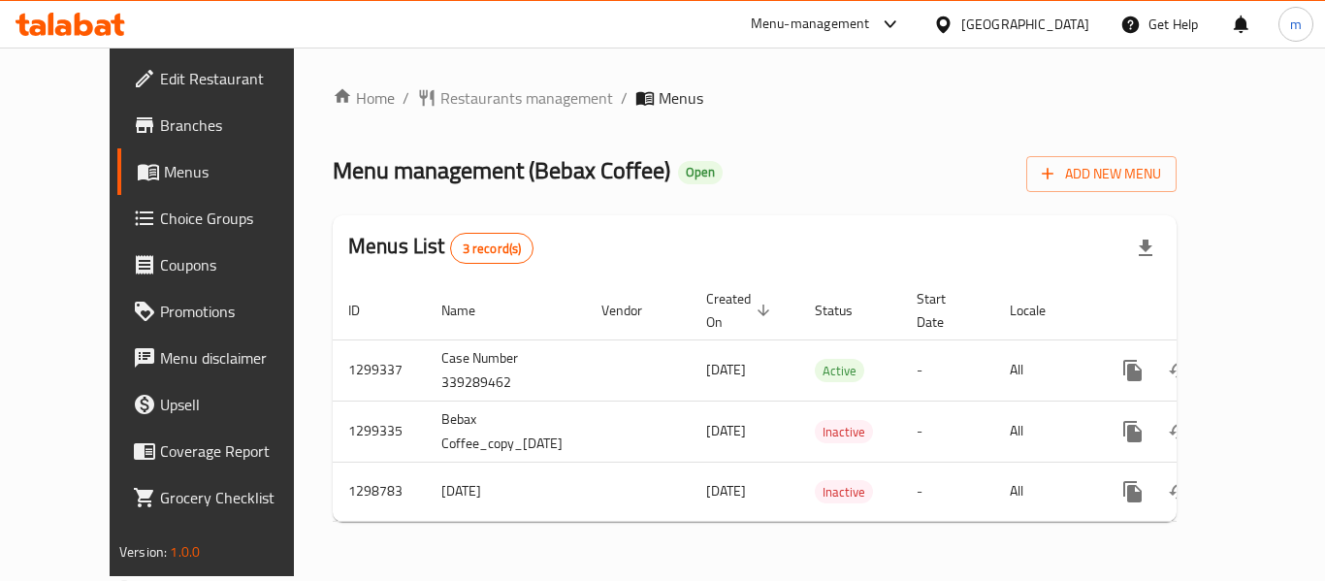  I want to click on span: Add New Menu, so click(1101, 174).